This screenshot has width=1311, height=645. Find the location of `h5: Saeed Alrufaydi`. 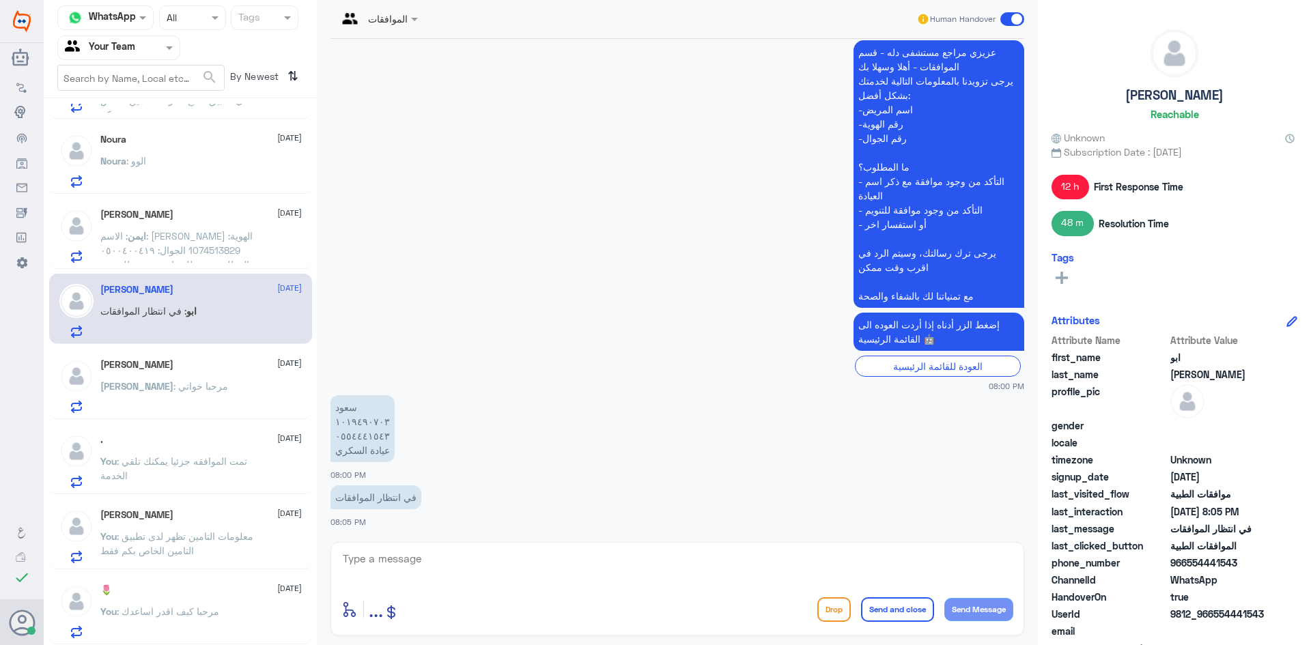

h5: Saeed Alrufaydi is located at coordinates (137, 515).